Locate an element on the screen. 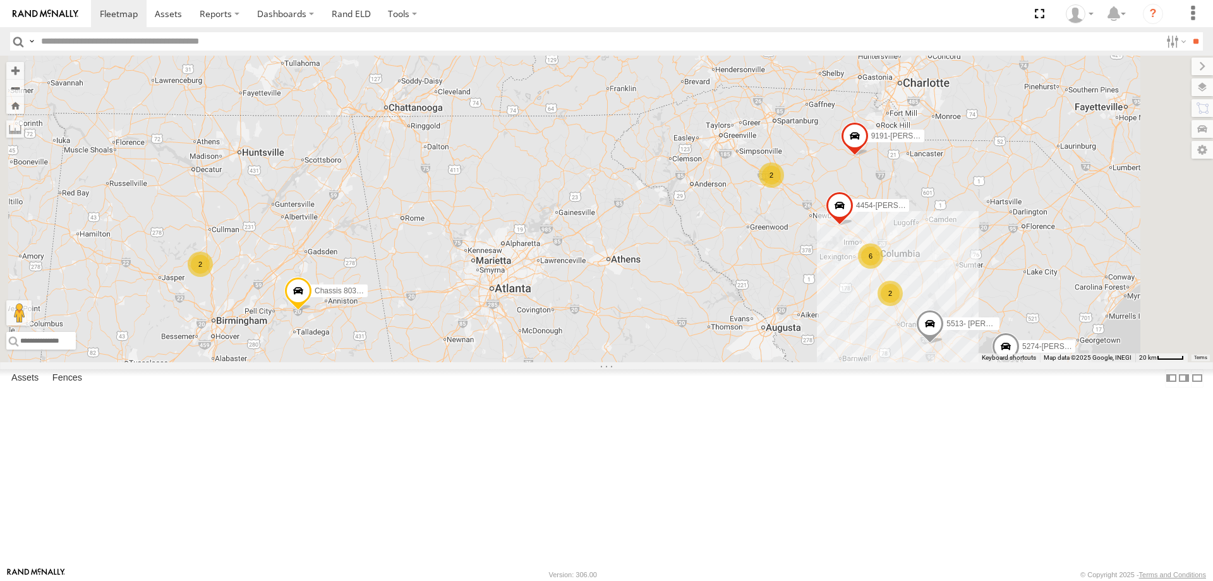 Image resolution: width=1213 pixels, height=581 pixels. label: Fences is located at coordinates (67, 378).